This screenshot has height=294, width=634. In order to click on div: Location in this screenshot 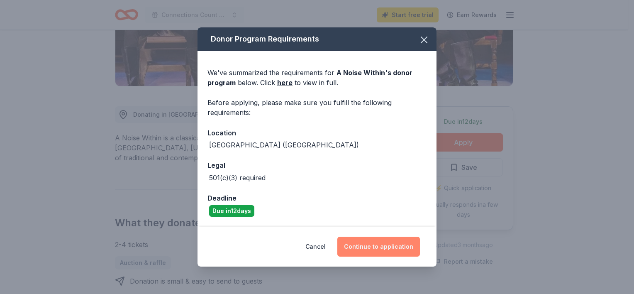, I will do `click(317, 133)`.